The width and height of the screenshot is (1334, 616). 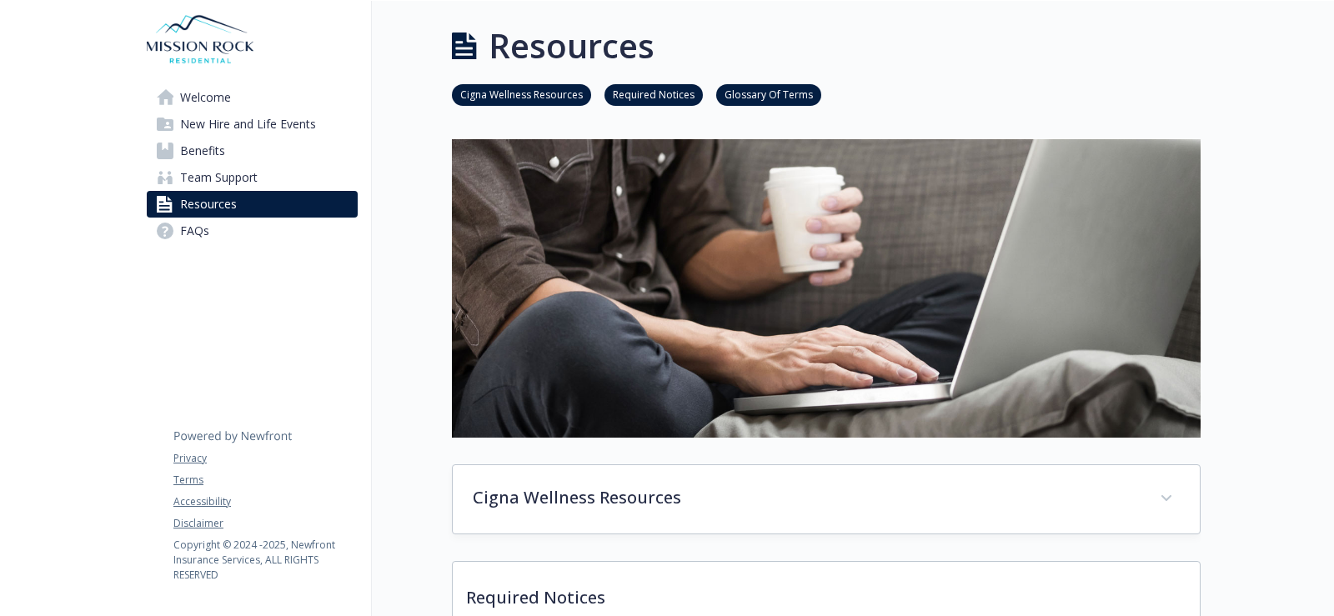 What do you see at coordinates (252, 98) in the screenshot?
I see `a: Welcome` at bounding box center [252, 98].